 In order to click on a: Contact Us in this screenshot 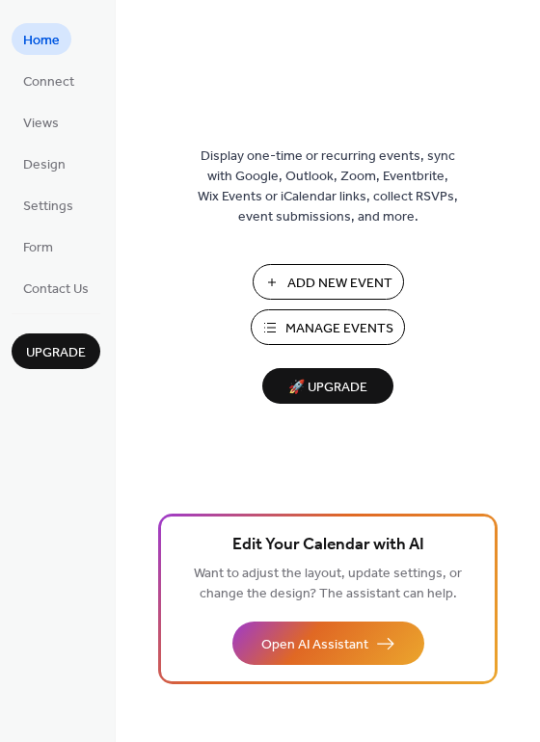, I will do `click(56, 287)`.